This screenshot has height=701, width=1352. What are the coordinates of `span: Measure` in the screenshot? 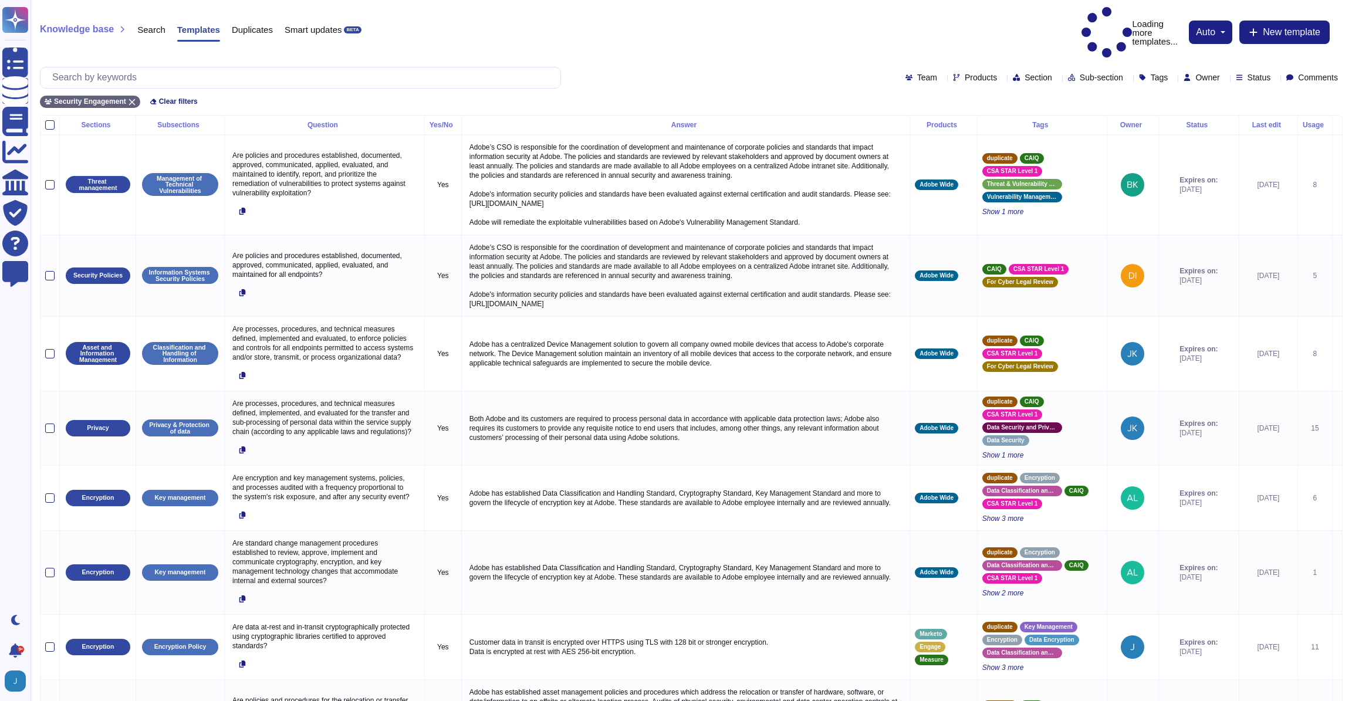 It's located at (931, 660).